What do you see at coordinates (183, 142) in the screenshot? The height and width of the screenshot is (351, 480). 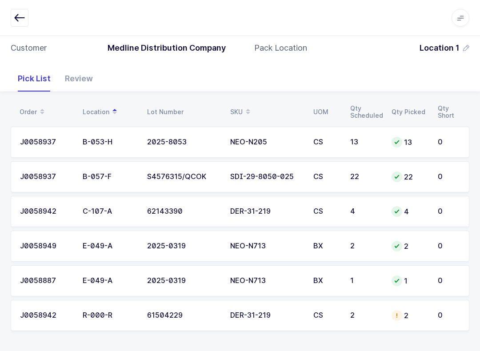 I see `div: 2025-8053` at bounding box center [183, 142].